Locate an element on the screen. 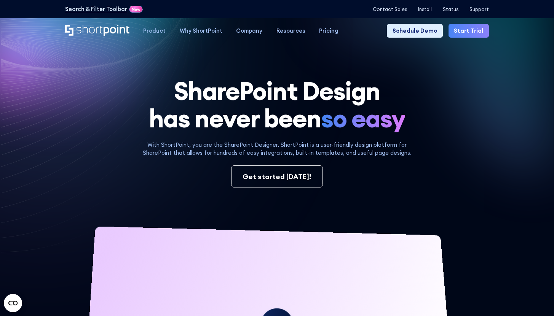  a: Company is located at coordinates (249, 31).